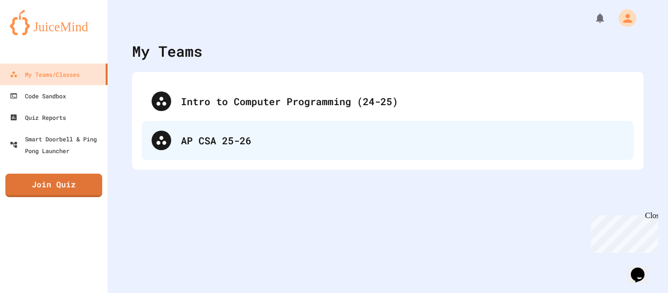 The width and height of the screenshot is (668, 293). Describe the element at coordinates (38, 117) in the screenshot. I see `div: Quiz Reports` at that location.